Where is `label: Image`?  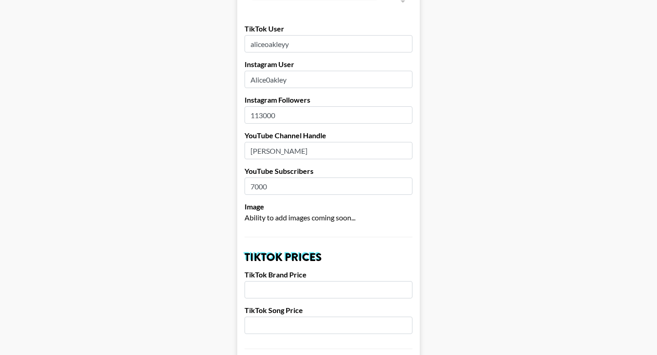
label: Image is located at coordinates (328, 207).